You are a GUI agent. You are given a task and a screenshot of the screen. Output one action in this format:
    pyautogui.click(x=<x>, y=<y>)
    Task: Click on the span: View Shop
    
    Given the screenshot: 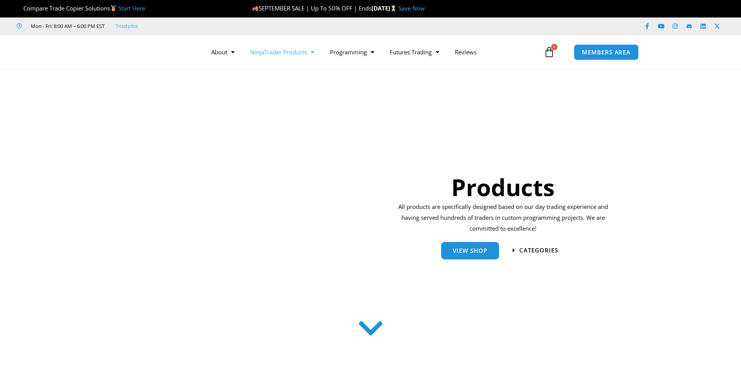 What is the action you would take?
    pyautogui.click(x=470, y=251)
    